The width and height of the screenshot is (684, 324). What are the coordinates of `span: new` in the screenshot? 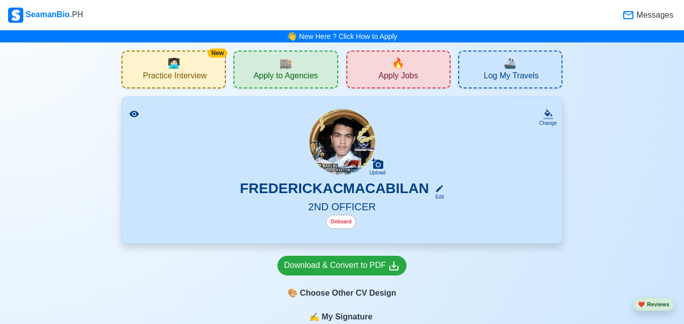 It's located at (398, 63).